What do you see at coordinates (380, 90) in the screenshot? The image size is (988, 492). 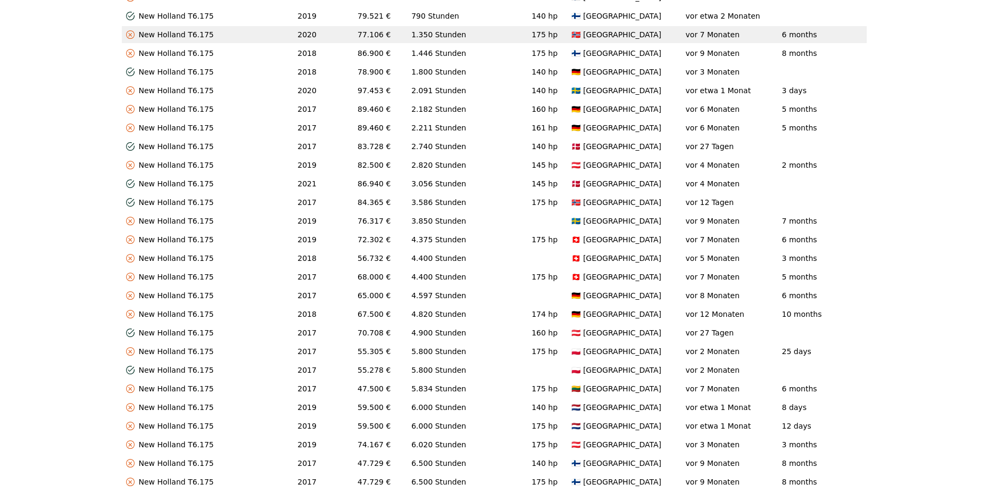 I see `td: 97.453 €` at bounding box center [380, 90].